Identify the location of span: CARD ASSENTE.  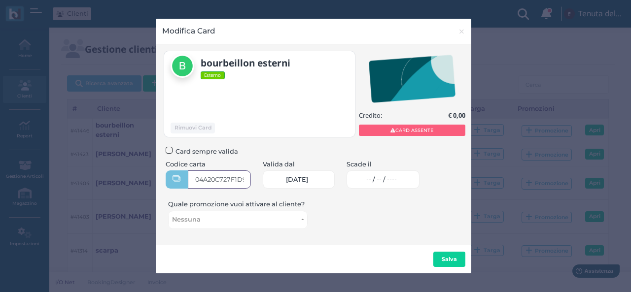
(412, 130).